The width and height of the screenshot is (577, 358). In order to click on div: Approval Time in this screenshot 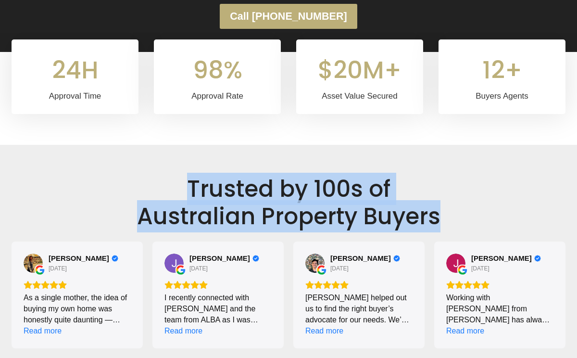, I will do `click(75, 96)`.